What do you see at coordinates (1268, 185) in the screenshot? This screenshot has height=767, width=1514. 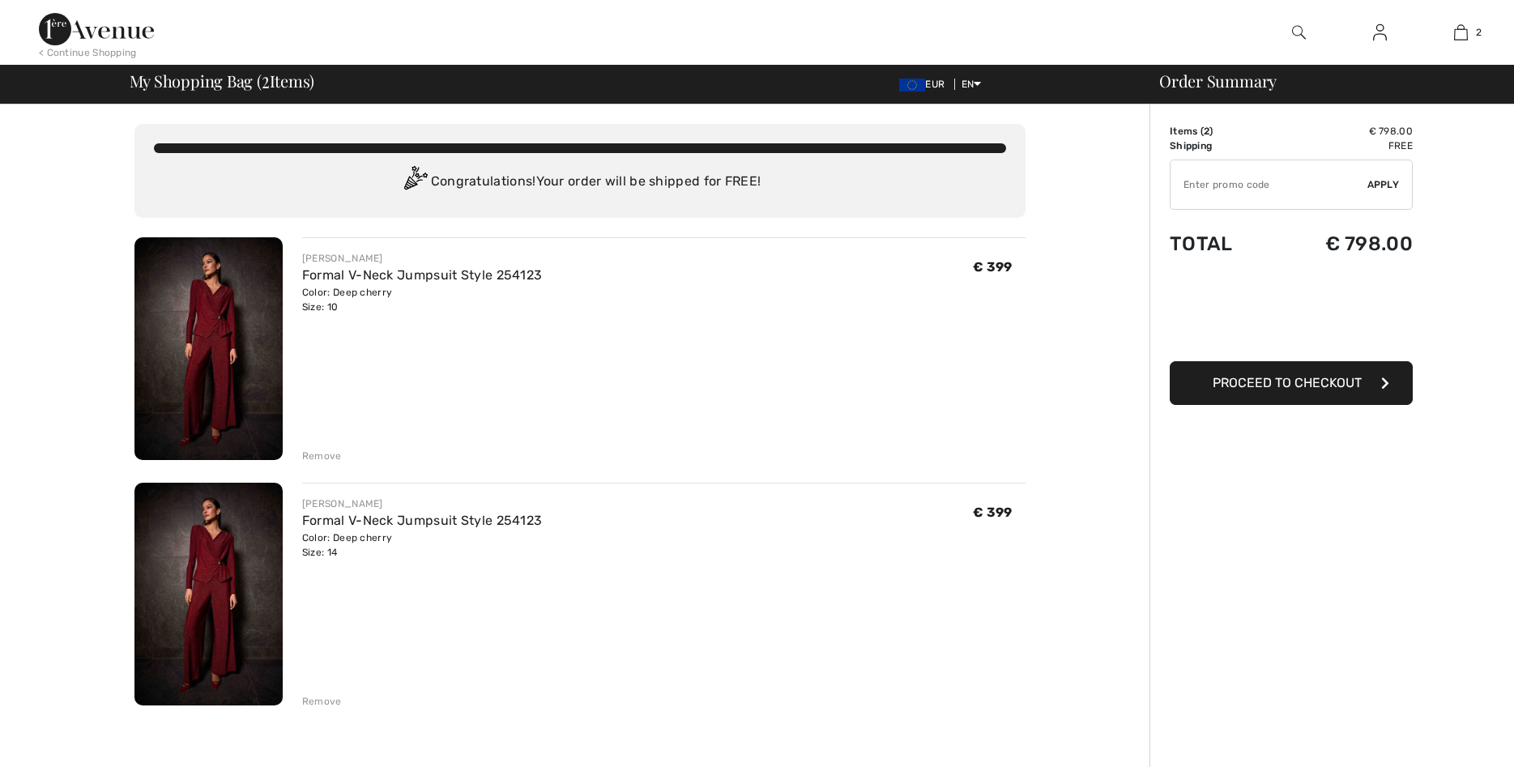 I see `input: Promo code` at bounding box center [1268, 185].